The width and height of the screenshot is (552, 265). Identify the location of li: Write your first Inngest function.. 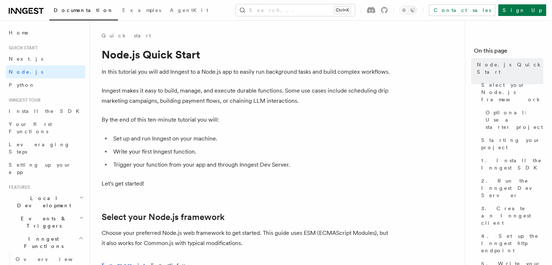
(252, 152).